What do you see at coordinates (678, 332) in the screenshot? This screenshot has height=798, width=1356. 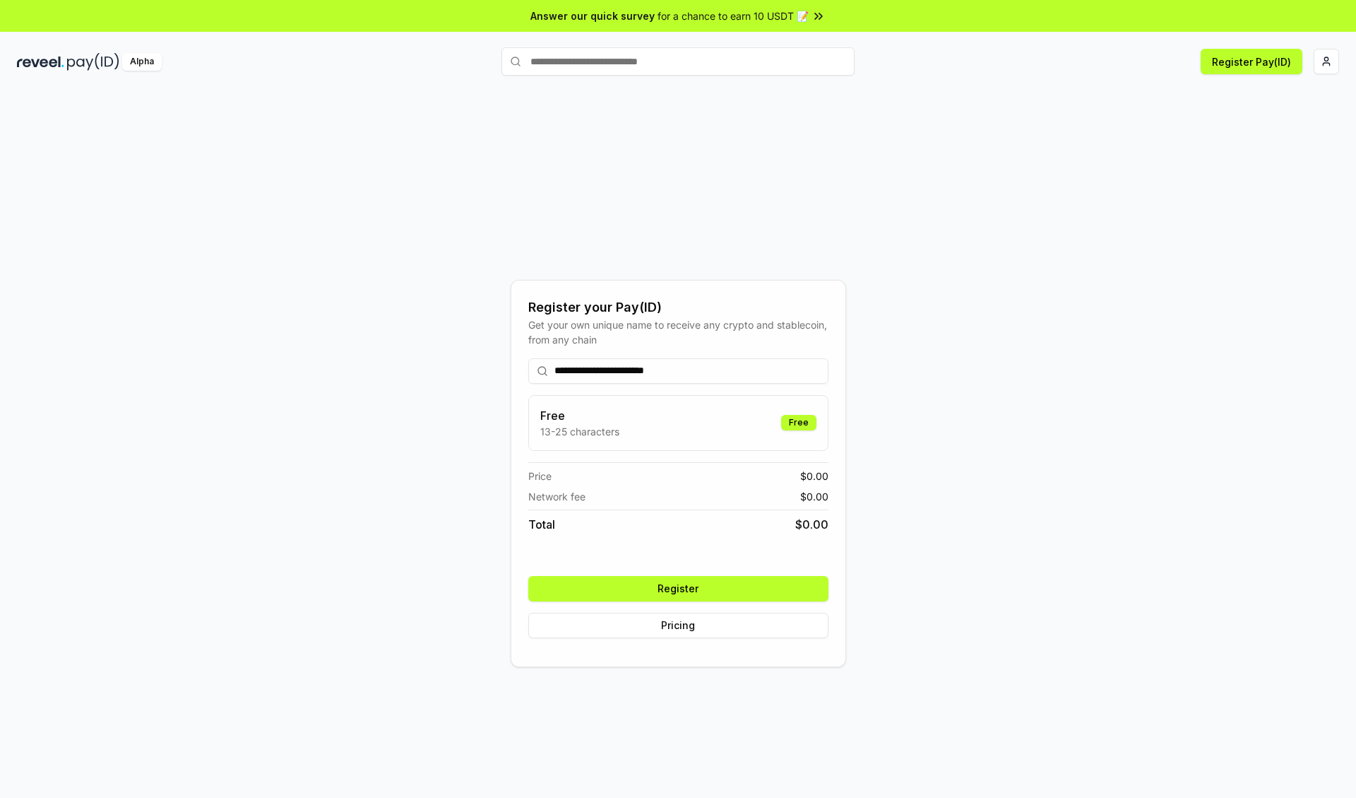 I see `div: Get your own unique name to receive any crypto and stablecoin, from any chain` at bounding box center [678, 332].